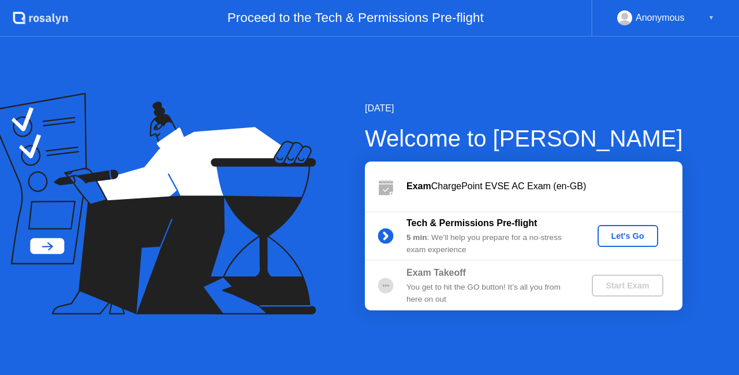 Image resolution: width=739 pixels, height=375 pixels. What do you see at coordinates (419, 186) in the screenshot?
I see `b: Exam` at bounding box center [419, 186].